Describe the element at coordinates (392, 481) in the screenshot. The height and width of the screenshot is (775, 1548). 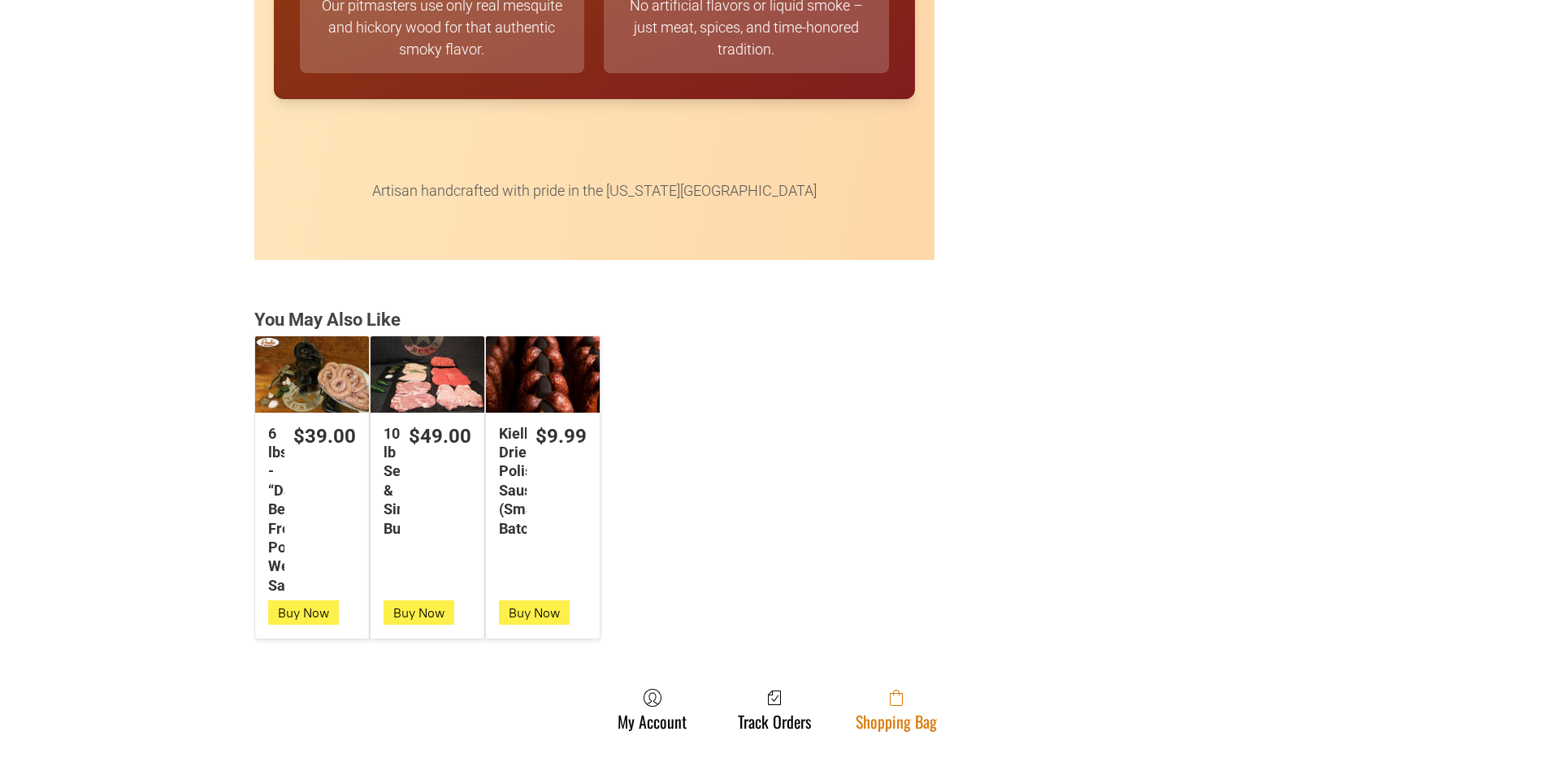
I see `div: 10 lb Seniors & Singles Bundles` at that location.